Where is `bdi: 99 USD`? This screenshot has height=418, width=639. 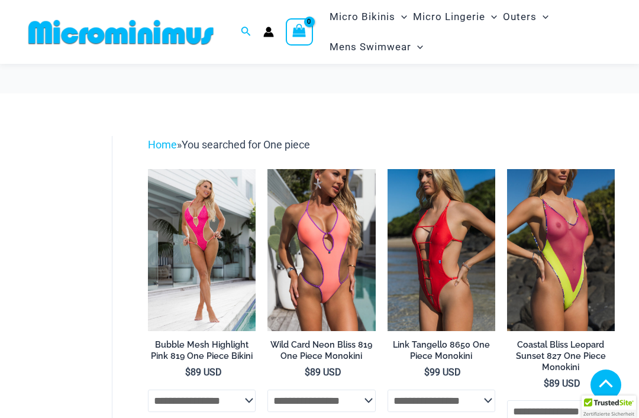 bdi: 99 USD is located at coordinates (443, 372).